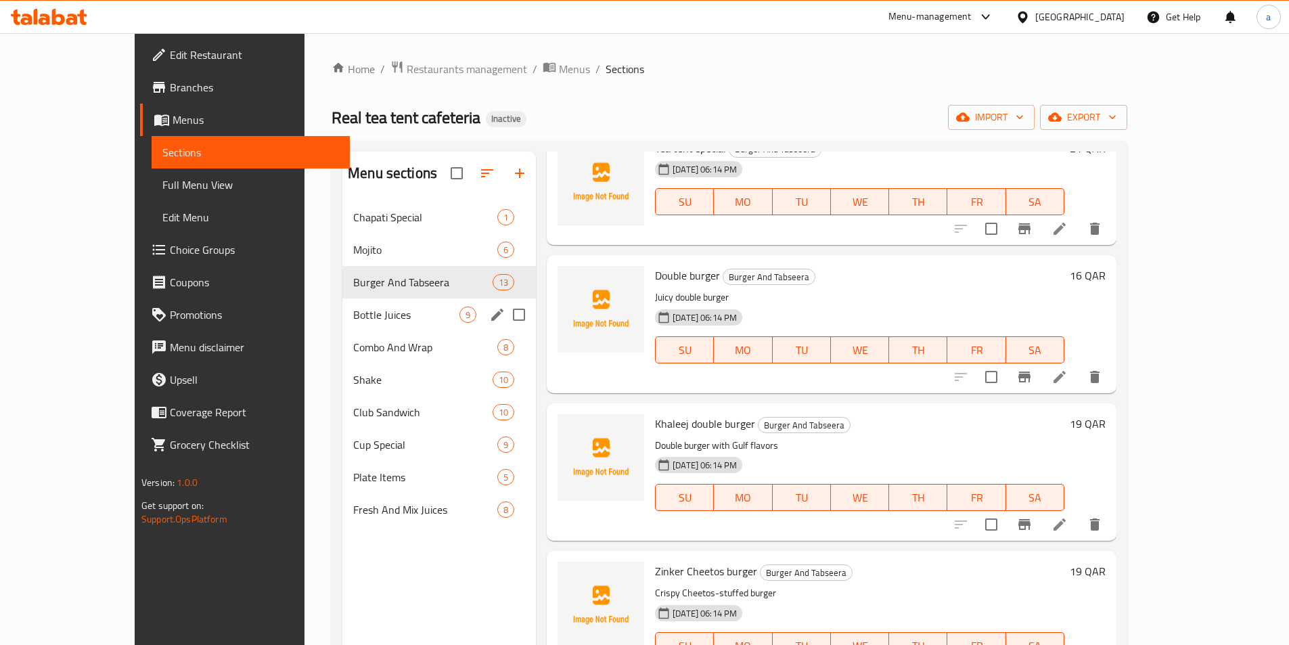 The image size is (1289, 645). What do you see at coordinates (802, 202) in the screenshot?
I see `button: TU` at bounding box center [802, 202].